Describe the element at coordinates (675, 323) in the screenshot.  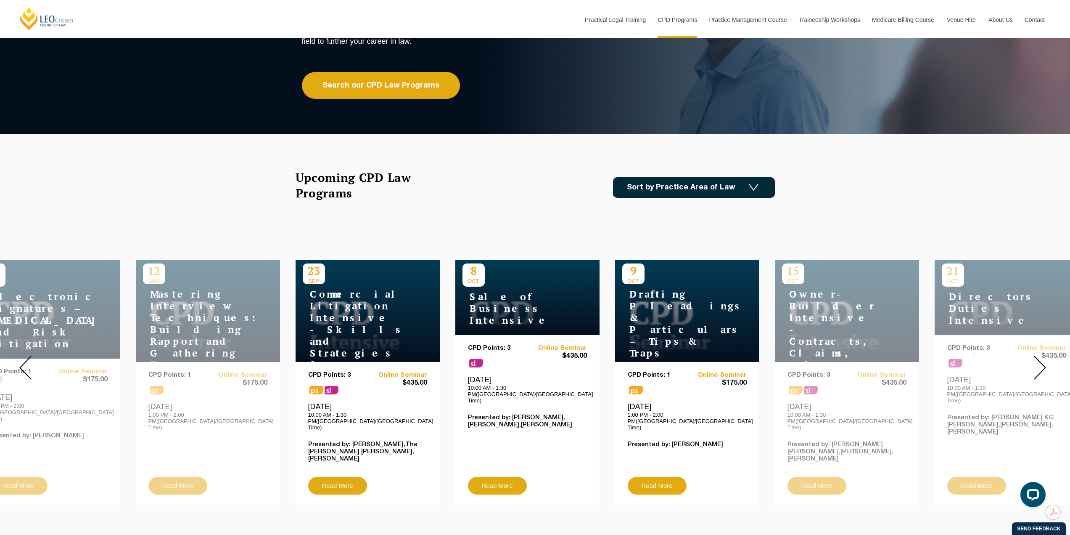
I see `h4: Drafting Pleadings & Particulars – Tips & Traps` at that location.